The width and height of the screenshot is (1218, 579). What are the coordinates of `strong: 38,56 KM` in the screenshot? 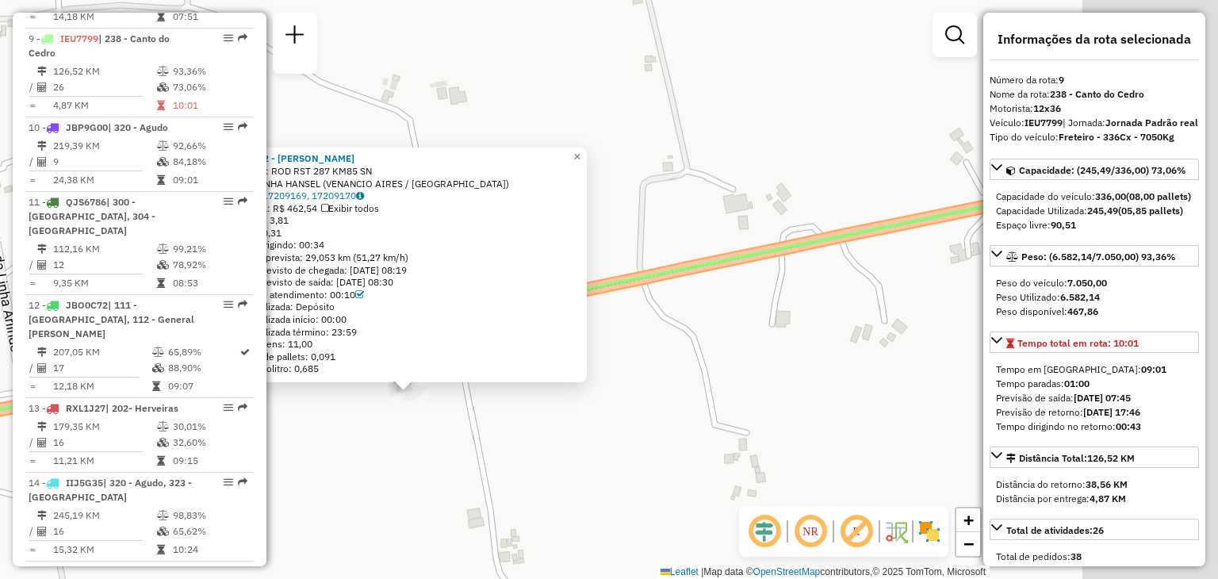 It's located at (1106, 484).